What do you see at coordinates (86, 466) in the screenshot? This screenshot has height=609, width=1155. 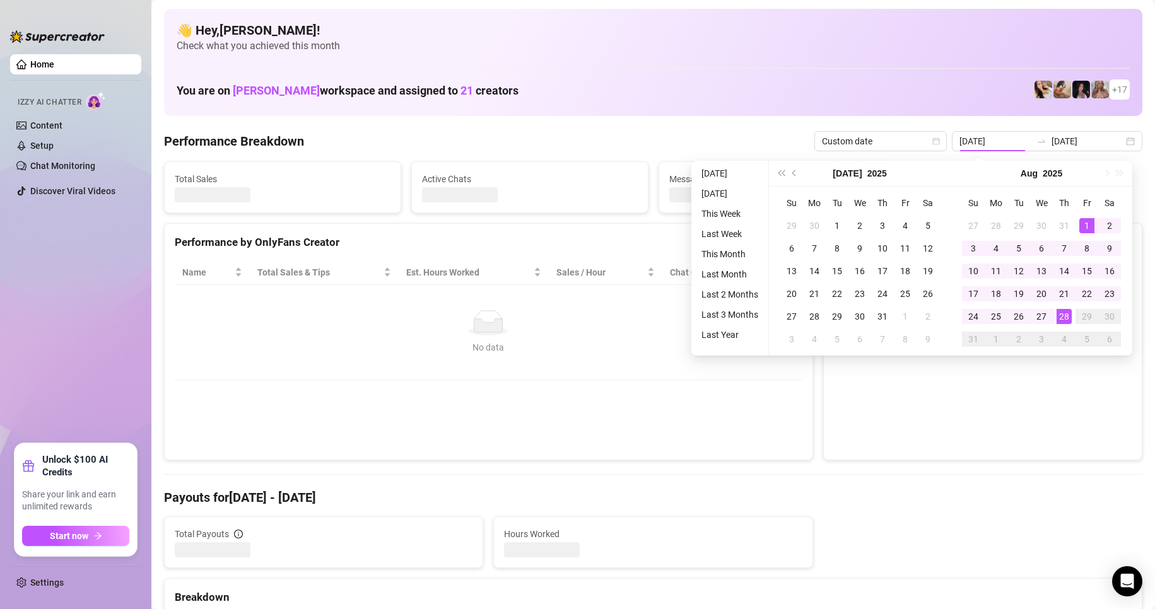 I see `strong: Unlock $100 AI Credits` at bounding box center [86, 466].